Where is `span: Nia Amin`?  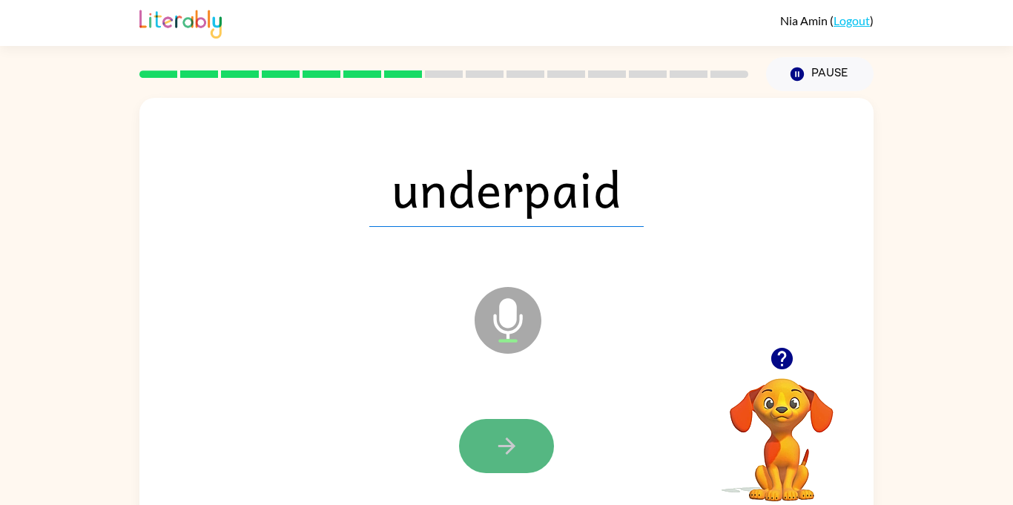 span: Nia Amin is located at coordinates (805, 20).